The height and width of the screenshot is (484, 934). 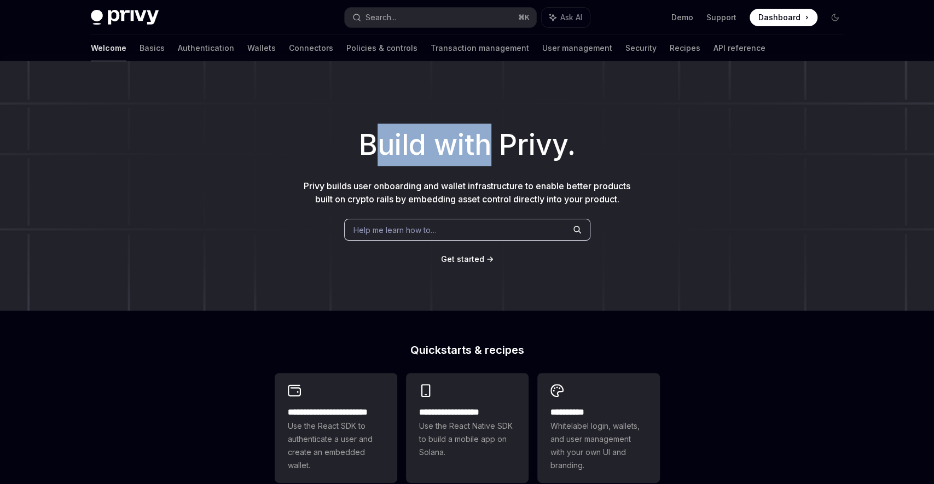 I want to click on span: Get started, so click(x=462, y=259).